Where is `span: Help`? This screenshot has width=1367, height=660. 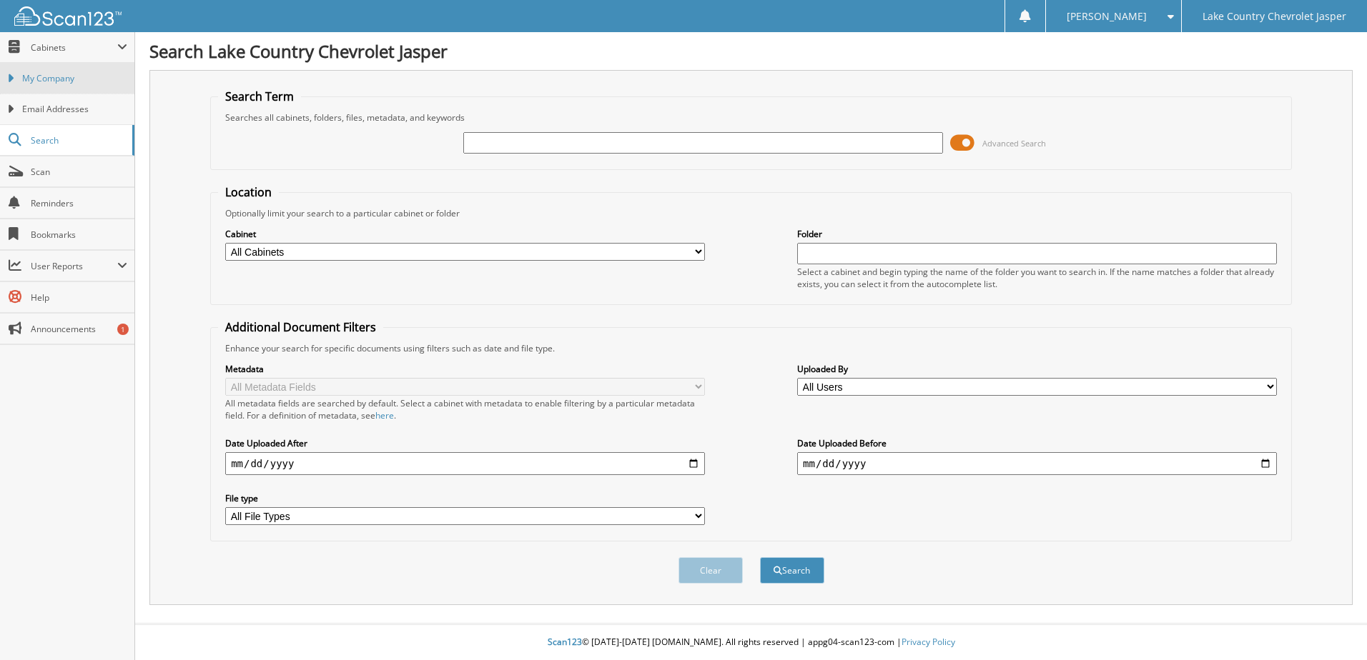 span: Help is located at coordinates (79, 297).